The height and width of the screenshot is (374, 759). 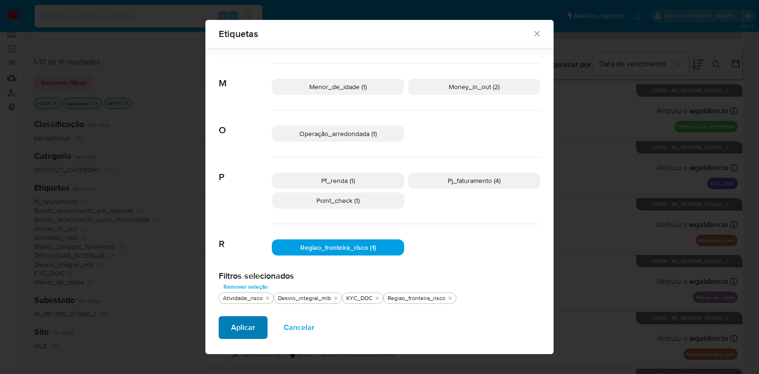 I want to click on button: quitar KYC_DOC, so click(x=377, y=299).